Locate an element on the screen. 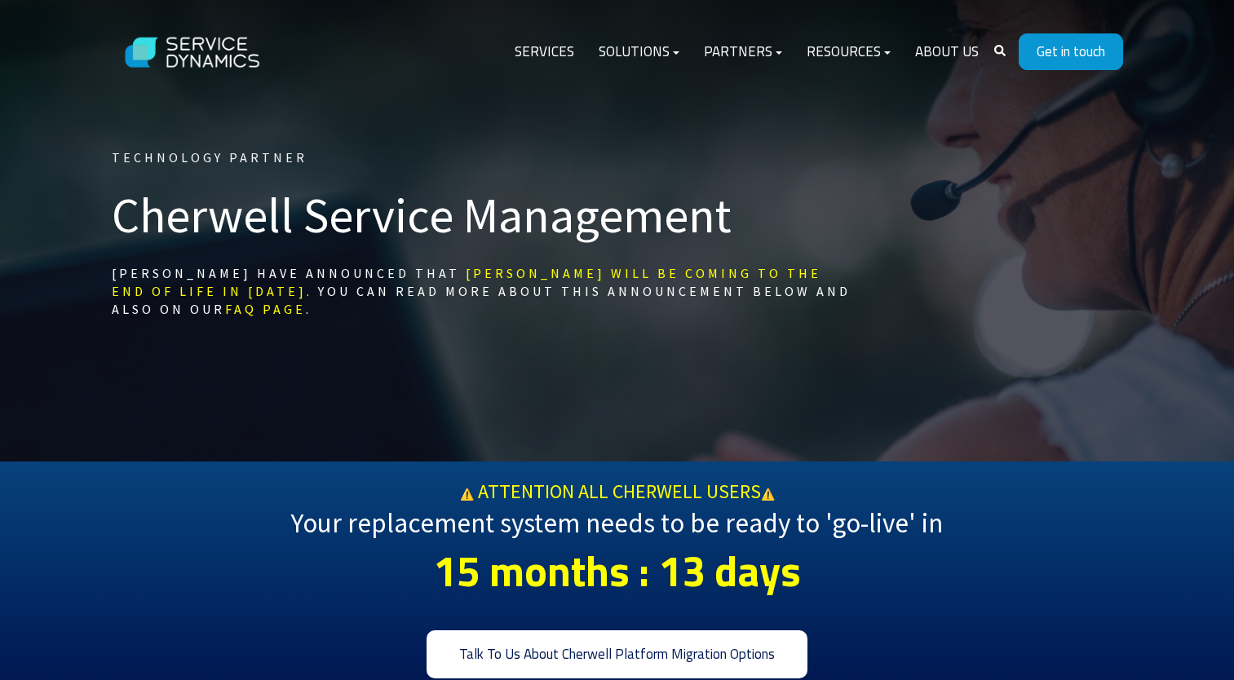 The height and width of the screenshot is (680, 1234). a: Solutions is located at coordinates (639, 52).